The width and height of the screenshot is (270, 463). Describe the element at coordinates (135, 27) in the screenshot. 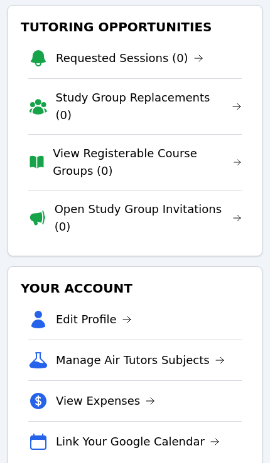

I see `h3: Tutoring Opportunities` at that location.